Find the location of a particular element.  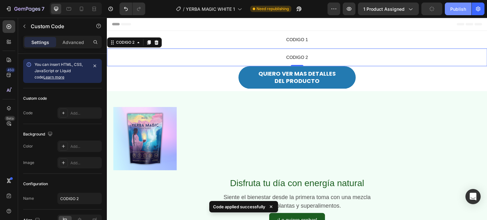

div: Color is located at coordinates (28, 146).